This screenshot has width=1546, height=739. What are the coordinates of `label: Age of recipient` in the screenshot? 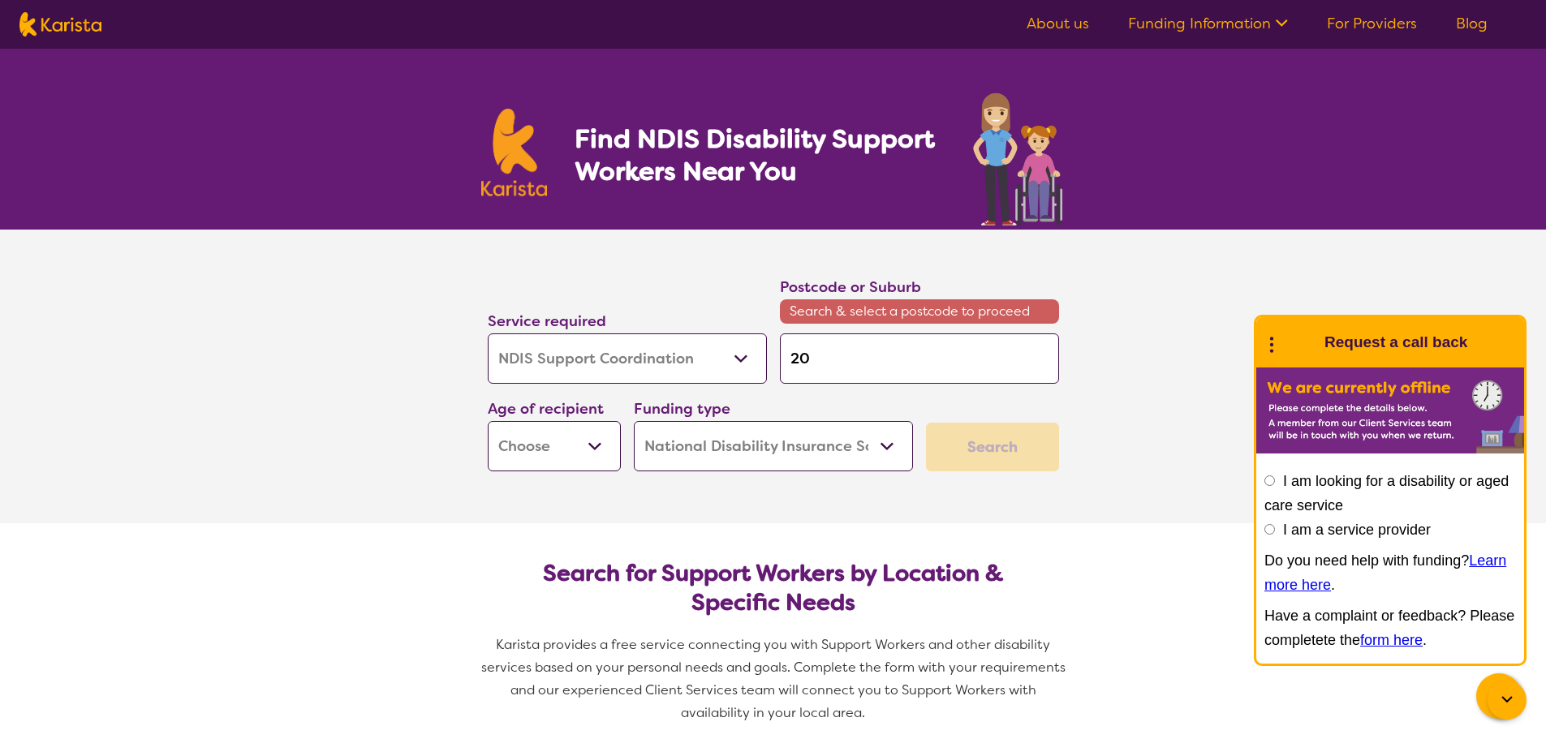 It's located at (545, 409).